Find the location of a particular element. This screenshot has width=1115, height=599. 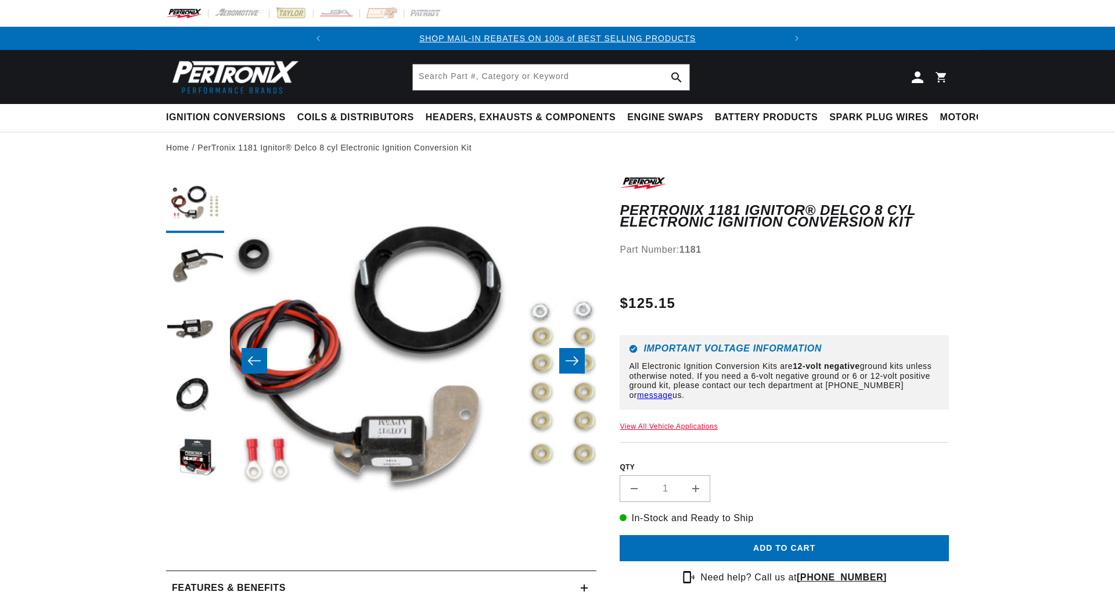

summary: Motorcycle is located at coordinates (975, 117).